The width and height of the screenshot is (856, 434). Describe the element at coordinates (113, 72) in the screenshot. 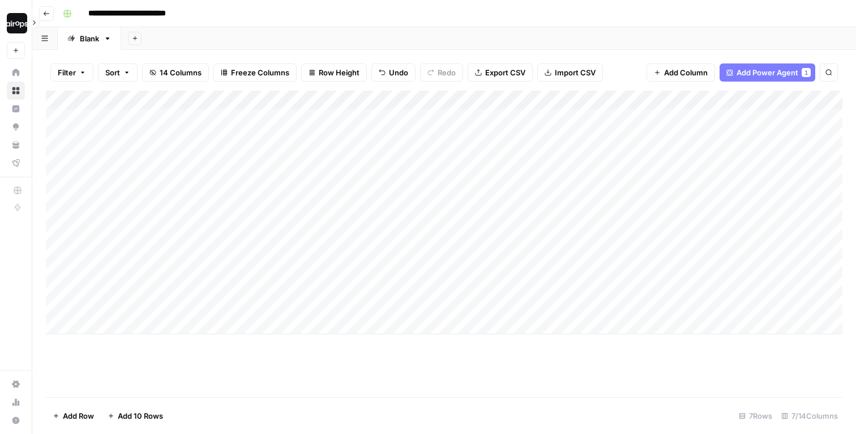

I see `span: Sort` at that location.